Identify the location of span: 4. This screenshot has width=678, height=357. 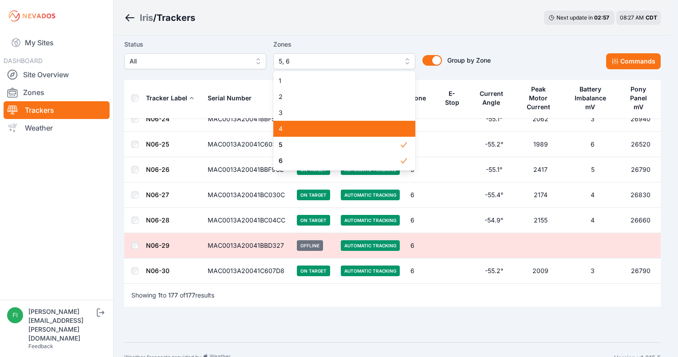
(339, 129).